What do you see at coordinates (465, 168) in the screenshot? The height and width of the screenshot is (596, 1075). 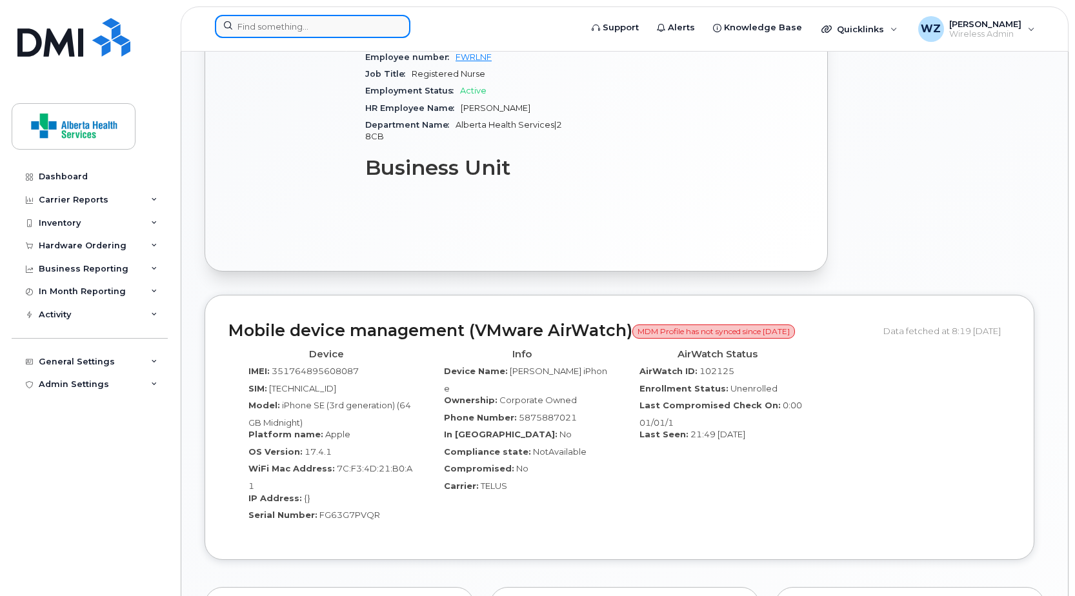 I see `h3: Business Unit` at bounding box center [465, 168].